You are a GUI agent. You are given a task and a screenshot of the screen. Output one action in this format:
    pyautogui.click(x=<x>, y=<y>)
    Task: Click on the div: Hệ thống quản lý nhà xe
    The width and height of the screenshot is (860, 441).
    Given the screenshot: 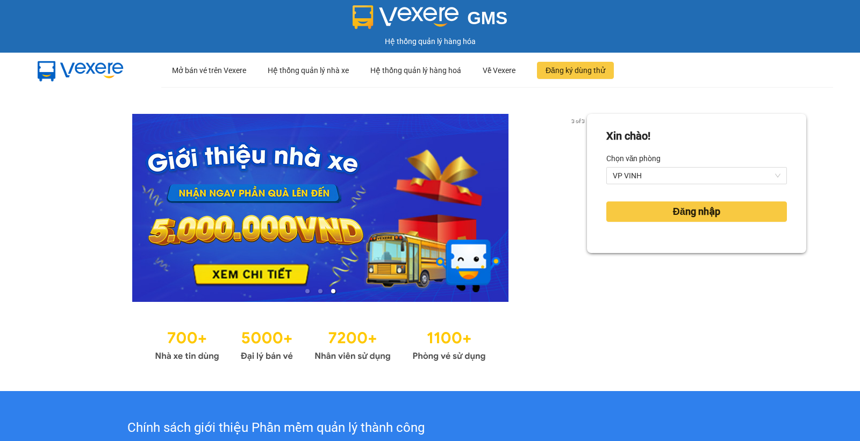 What is the action you would take?
    pyautogui.click(x=308, y=70)
    